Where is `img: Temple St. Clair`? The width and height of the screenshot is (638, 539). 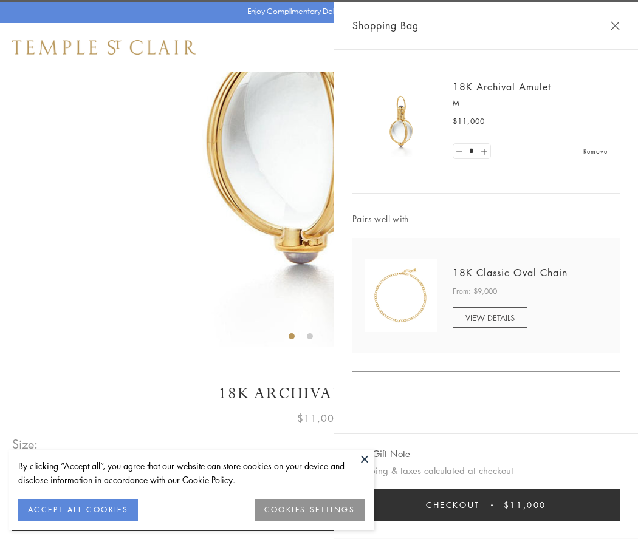
img: Temple St. Clair is located at coordinates (104, 47).